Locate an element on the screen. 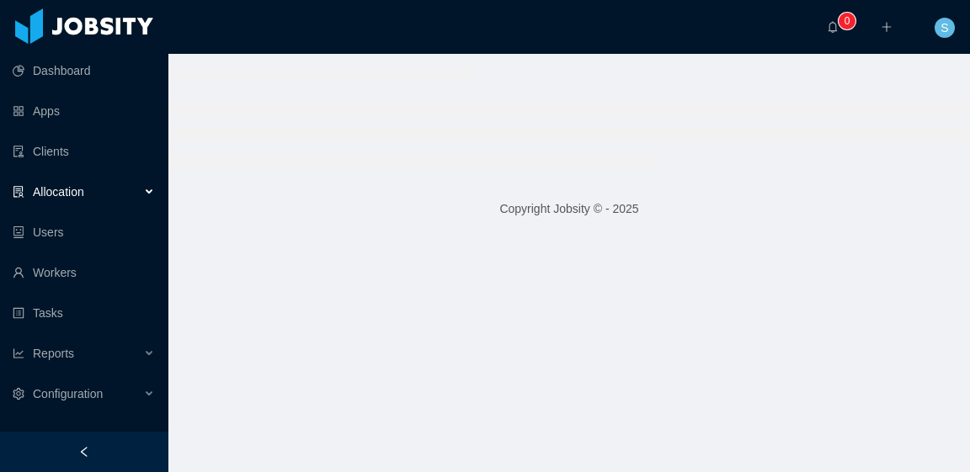  span: Configuration is located at coordinates (67, 394).